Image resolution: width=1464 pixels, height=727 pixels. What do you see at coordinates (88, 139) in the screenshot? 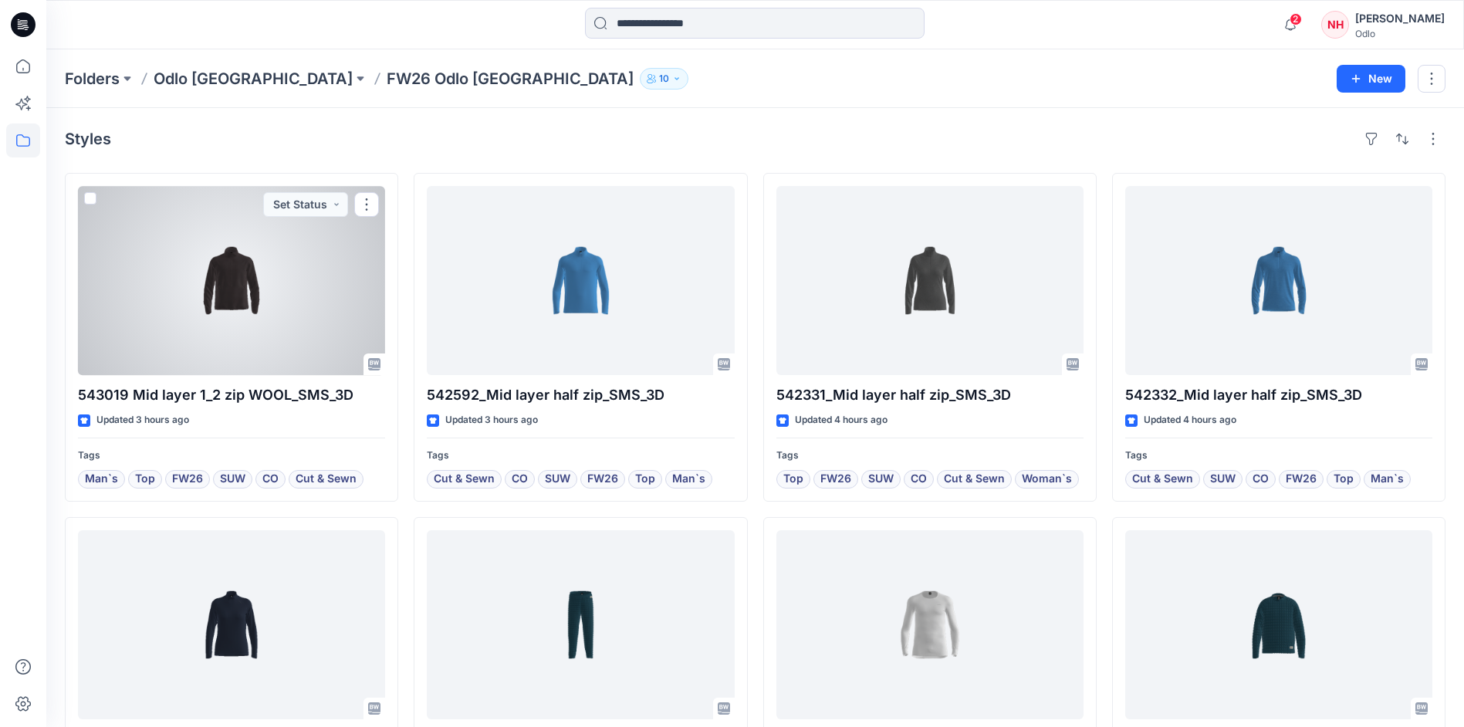
I see `h4: Styles` at bounding box center [88, 139].